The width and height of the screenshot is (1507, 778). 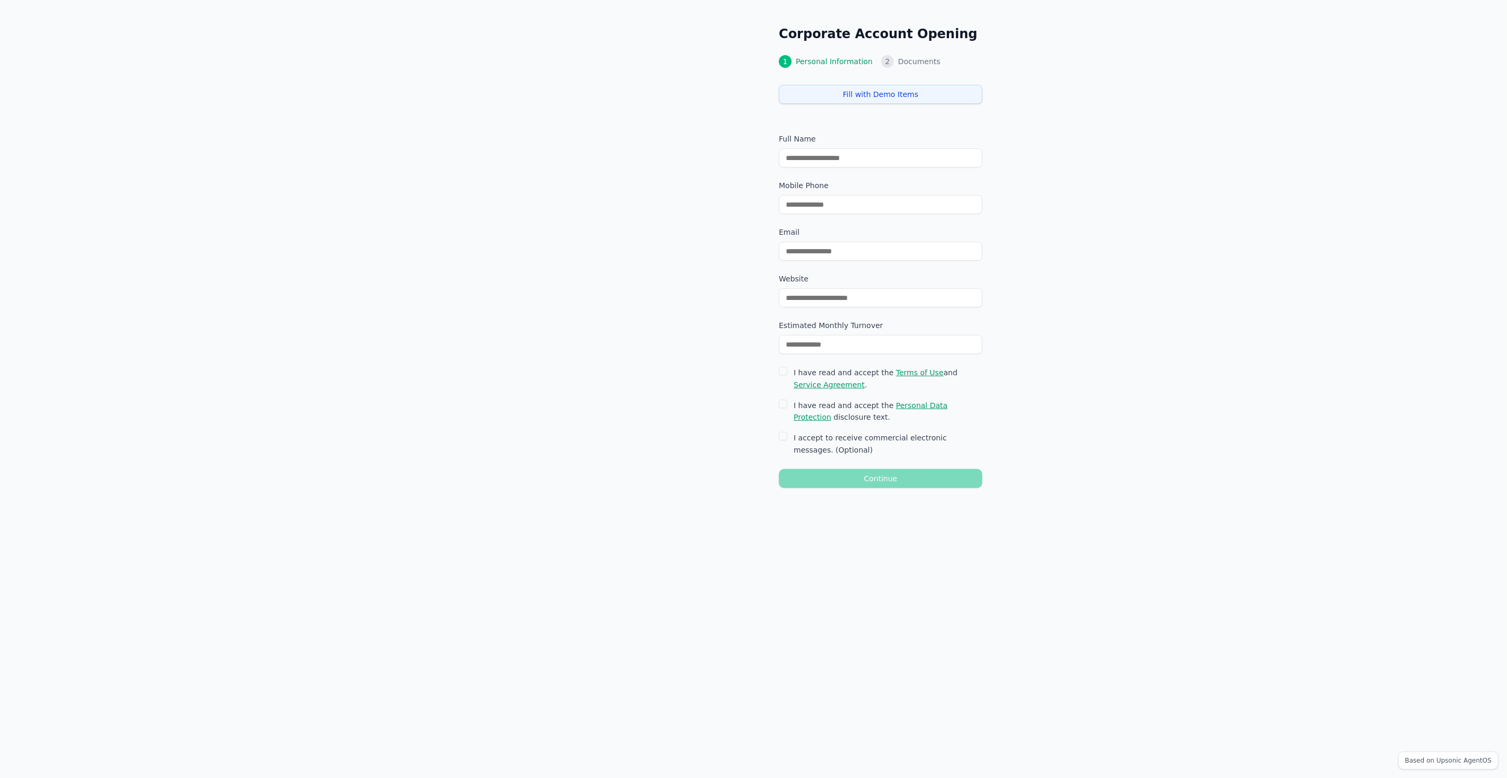 I want to click on div: 2, so click(x=888, y=61).